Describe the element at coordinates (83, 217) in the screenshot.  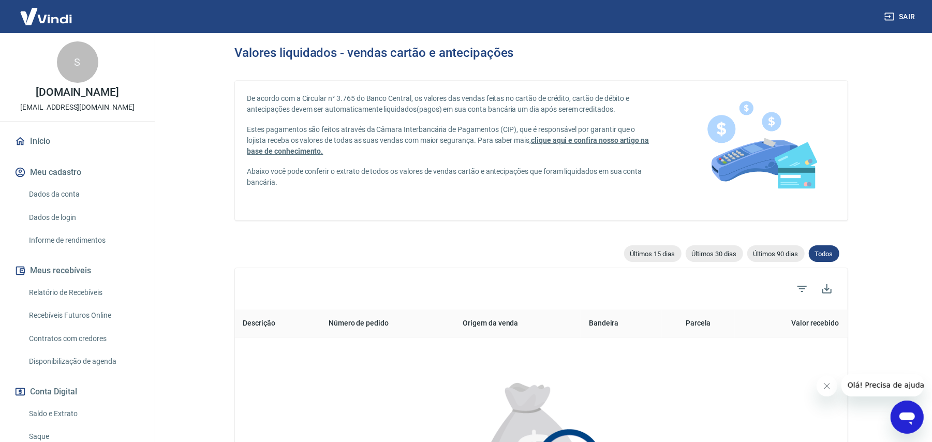
I see `a: Dados de login` at that location.